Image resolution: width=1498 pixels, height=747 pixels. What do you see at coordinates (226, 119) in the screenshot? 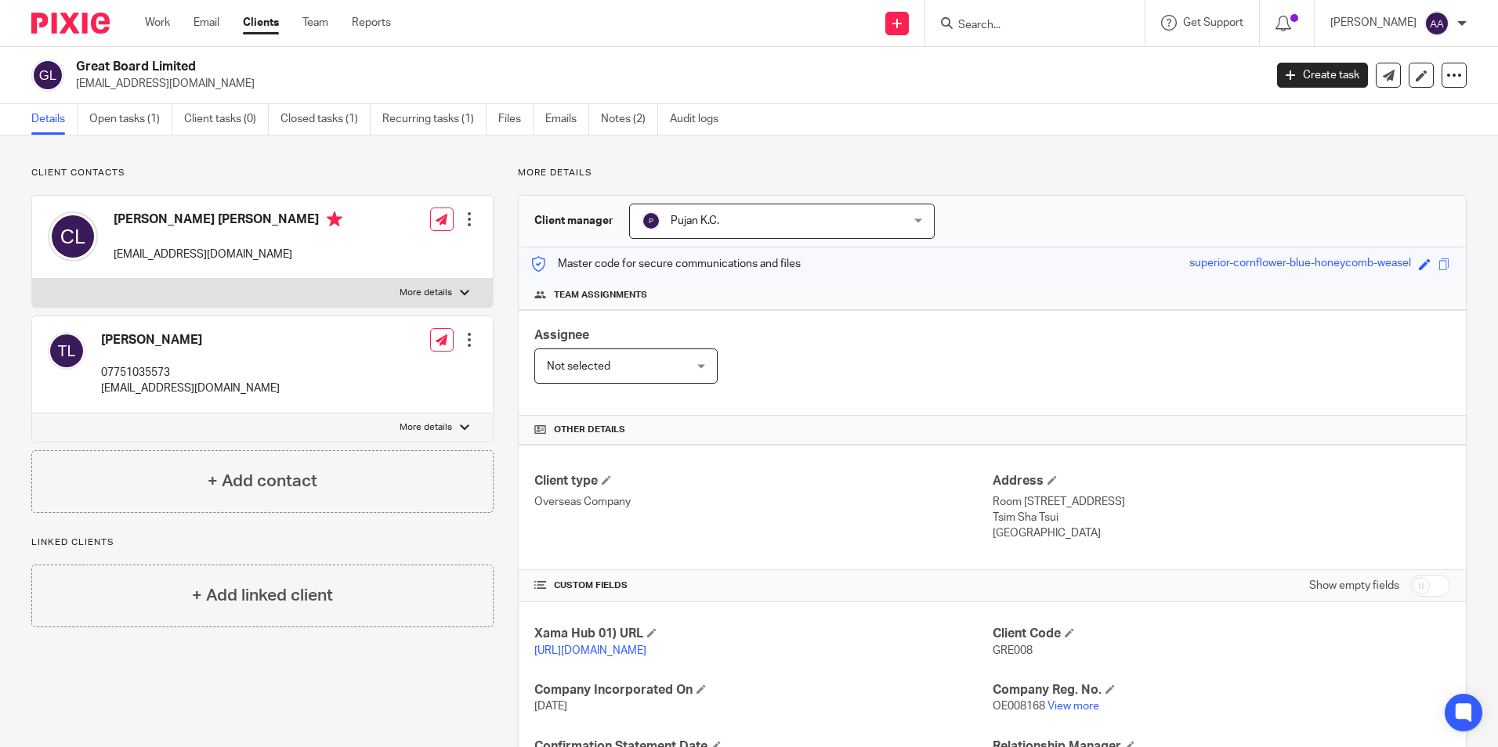
I see `a: Client tasks (0)` at bounding box center [226, 119].